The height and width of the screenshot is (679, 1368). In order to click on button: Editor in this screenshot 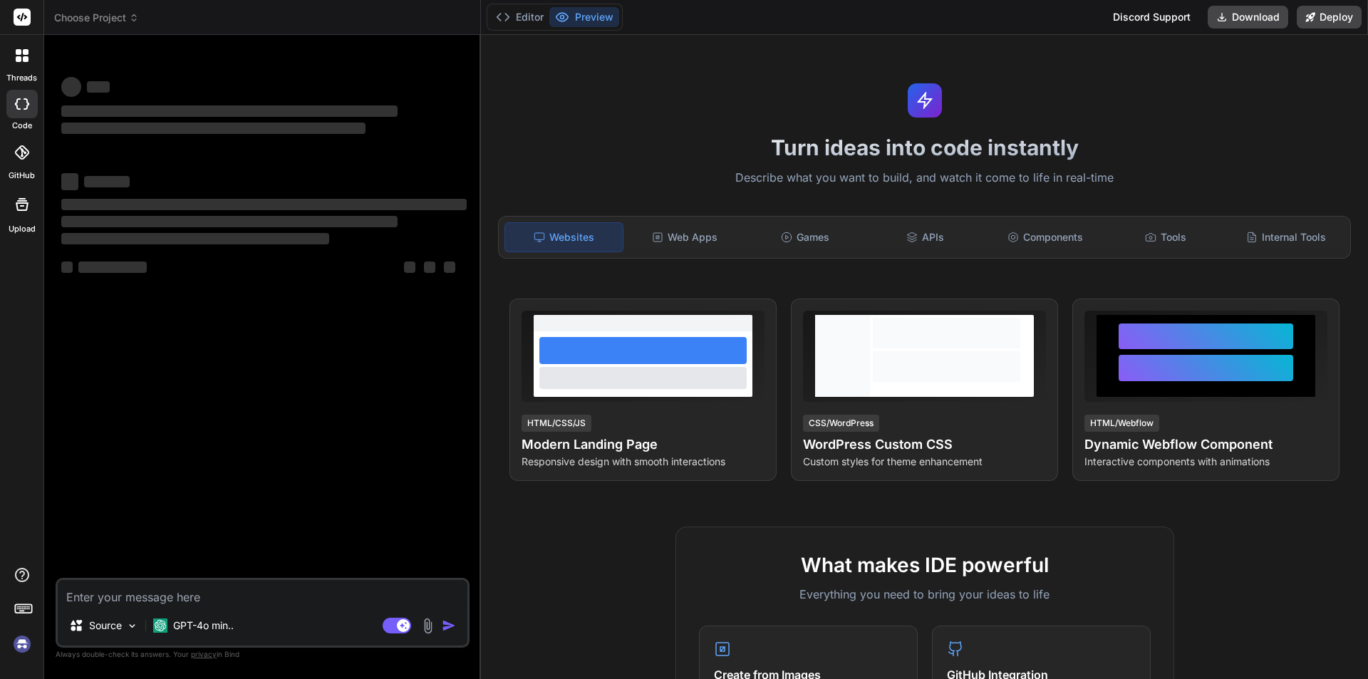, I will do `click(519, 17)`.